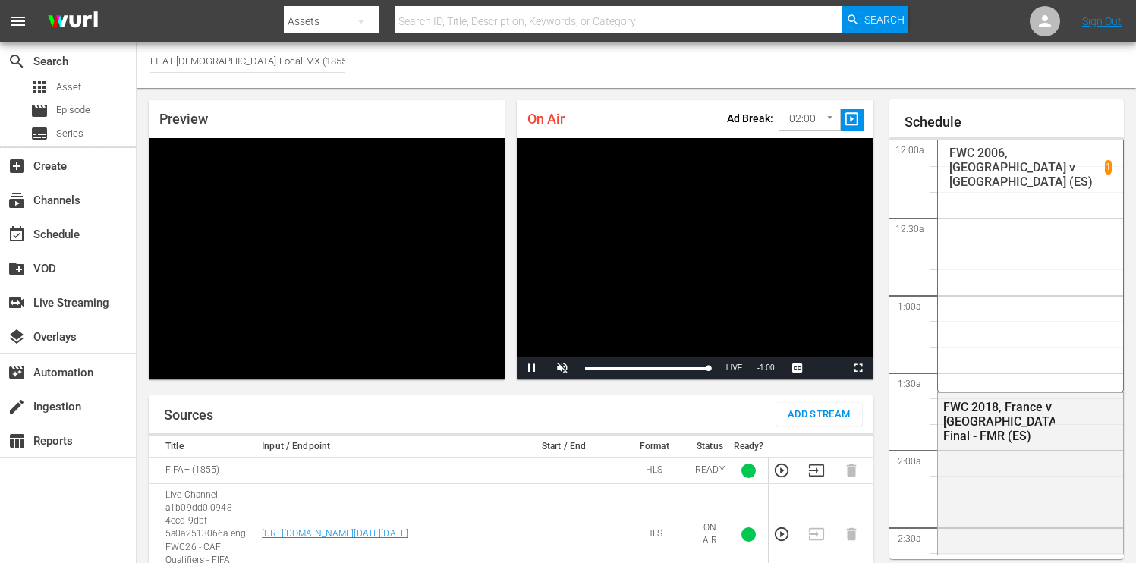 This screenshot has height=563, width=1136. Describe the element at coordinates (749, 447) in the screenshot. I see `th: Ready?` at that location.